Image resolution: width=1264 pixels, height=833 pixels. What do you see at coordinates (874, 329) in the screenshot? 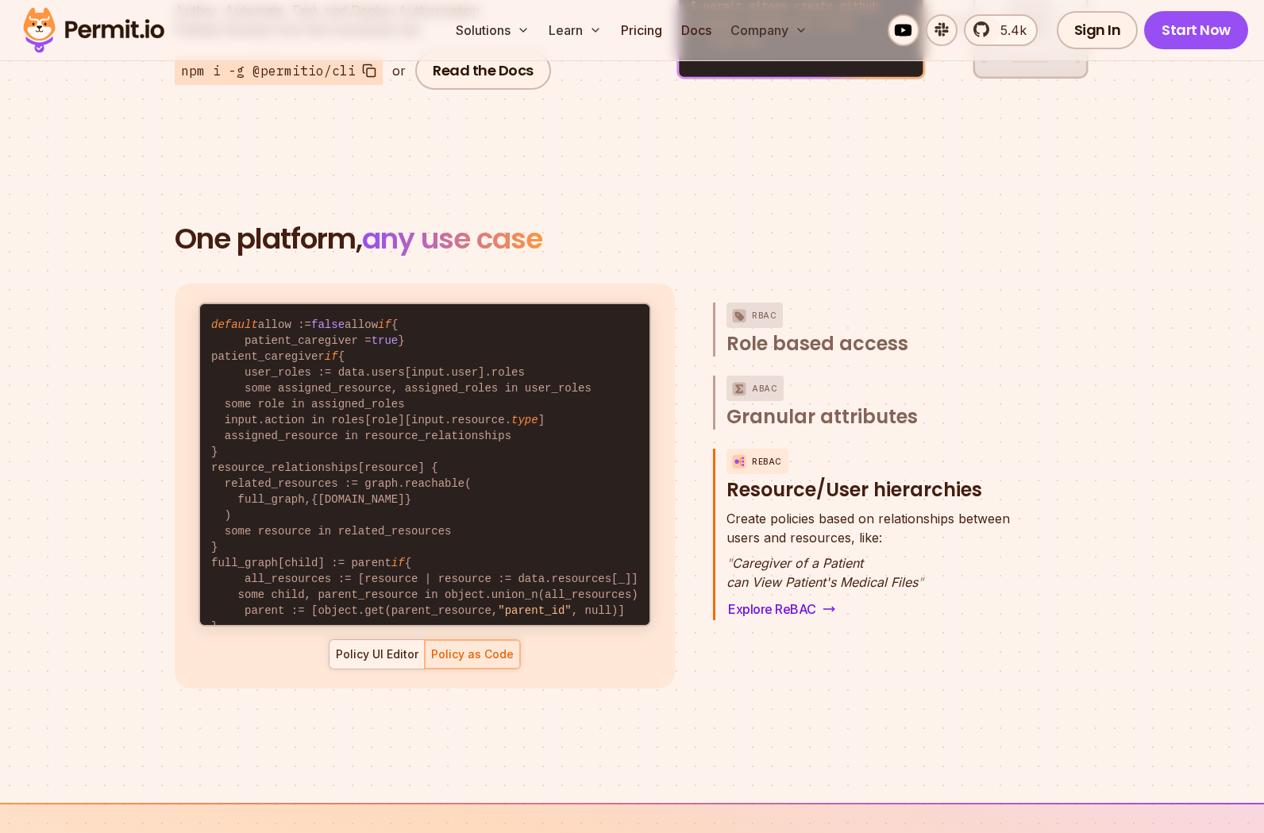
I see `button: RBACRole based access` at bounding box center [874, 329].